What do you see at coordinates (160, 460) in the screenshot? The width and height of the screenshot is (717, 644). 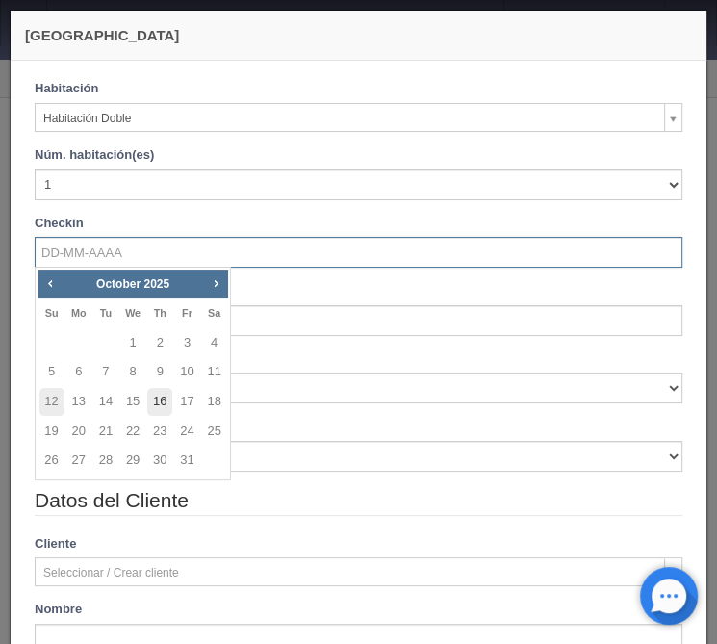 I see `a: 30` at bounding box center [160, 460].